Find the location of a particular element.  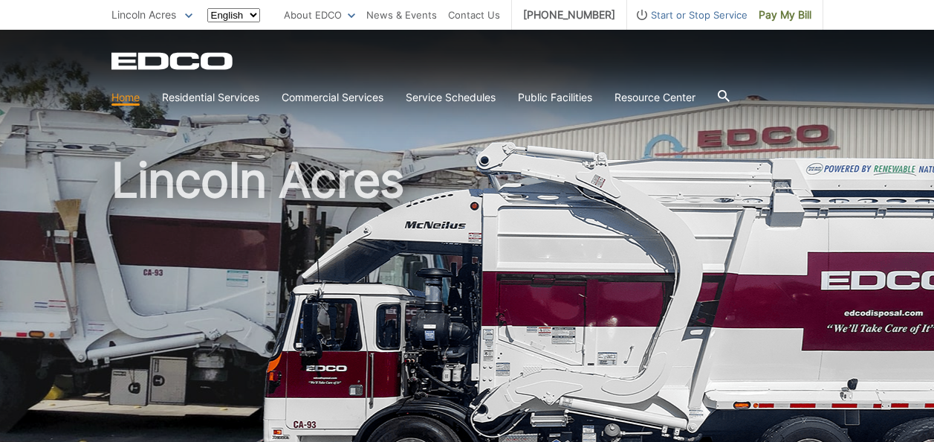

a: Resource Center is located at coordinates (655, 97).